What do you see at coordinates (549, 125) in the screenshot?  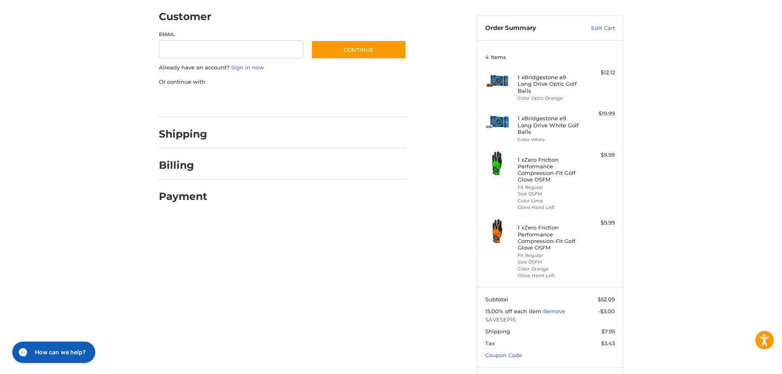 I see `h4: 1 x Bridgestone e9 Long Drive White Golf Balls` at bounding box center [549, 125].